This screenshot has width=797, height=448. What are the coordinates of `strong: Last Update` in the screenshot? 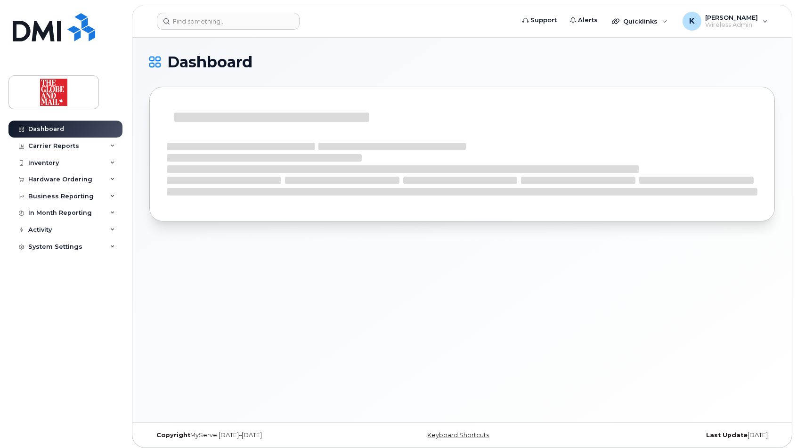 It's located at (727, 435).